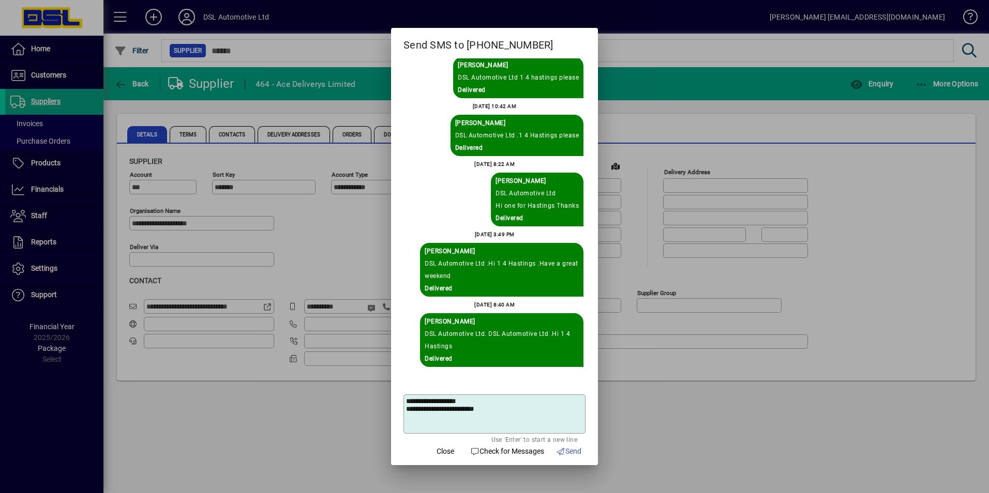 The height and width of the screenshot is (493, 989). What do you see at coordinates (518, 78) in the screenshot?
I see `div: DSL Automotive Ltd 1 4 hastings please` at bounding box center [518, 78].